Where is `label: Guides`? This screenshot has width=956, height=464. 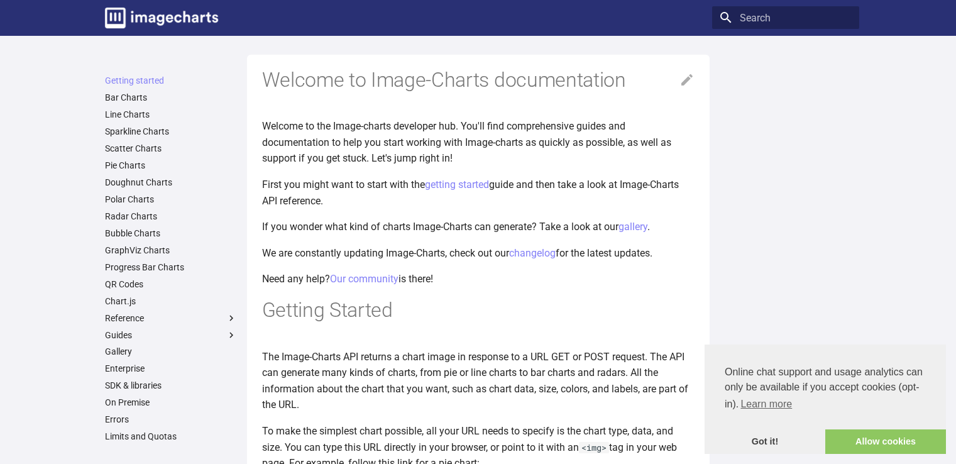 label: Guides is located at coordinates (171, 335).